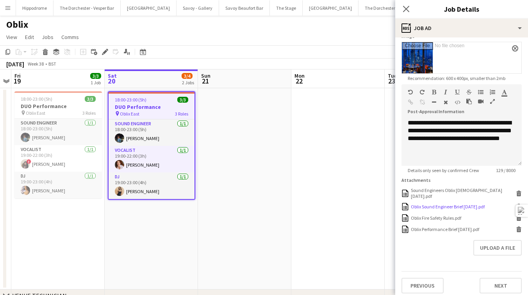 Image resolution: width=528 pixels, height=295 pixels. Describe the element at coordinates (36, 64) in the screenshot. I see `span: Week 38` at that location.